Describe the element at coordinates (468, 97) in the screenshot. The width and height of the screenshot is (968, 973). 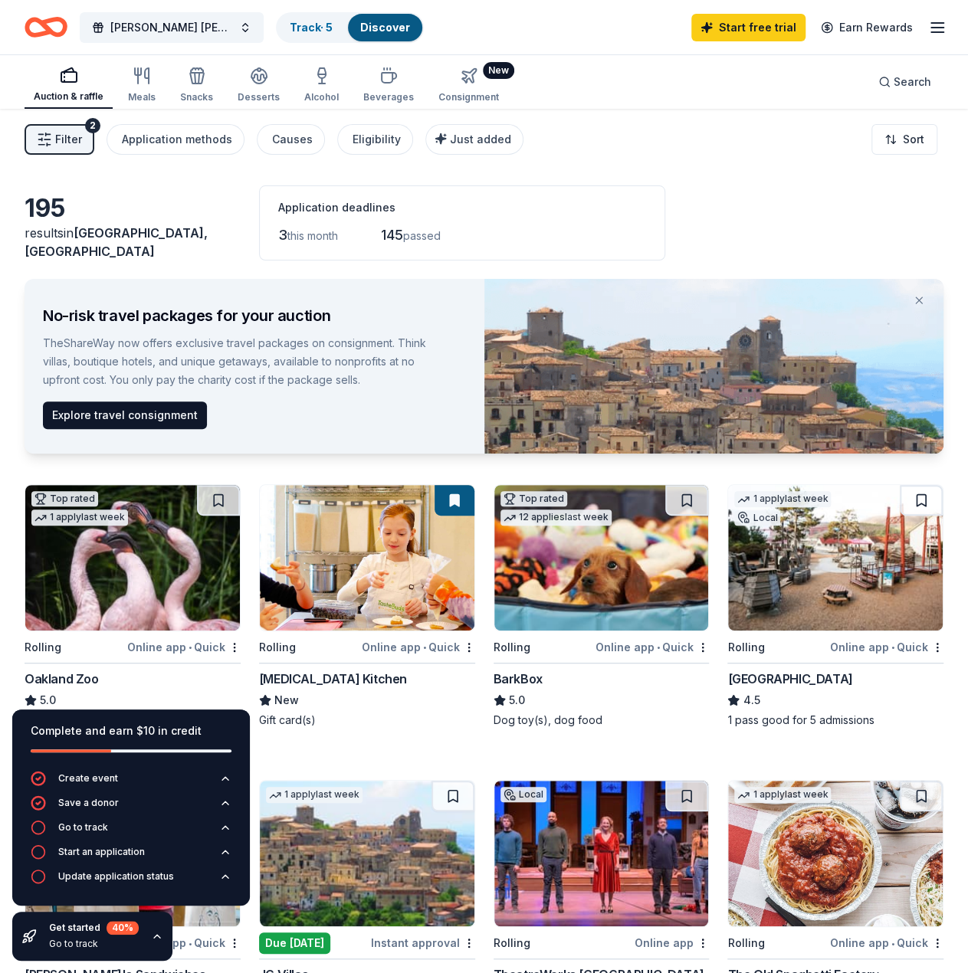
I see `div: Consignment` at that location.